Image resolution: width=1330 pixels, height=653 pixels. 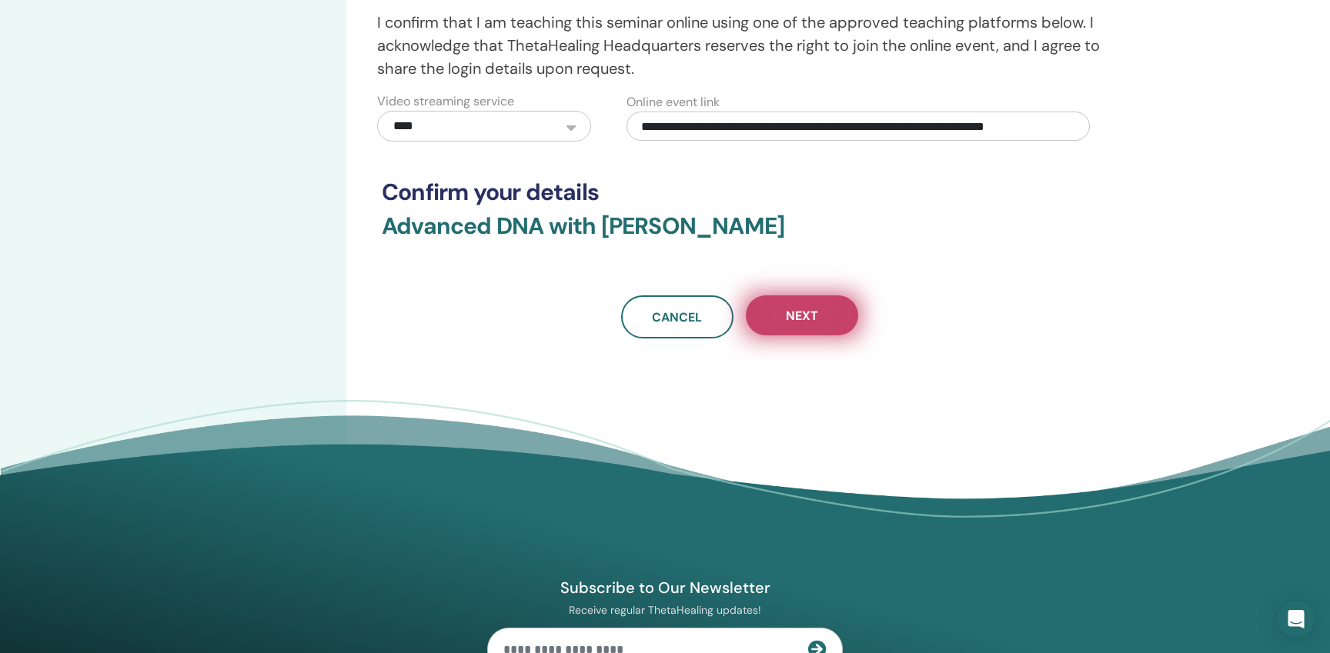 What do you see at coordinates (445, 102) in the screenshot?
I see `label: Video streaming service` at bounding box center [445, 102].